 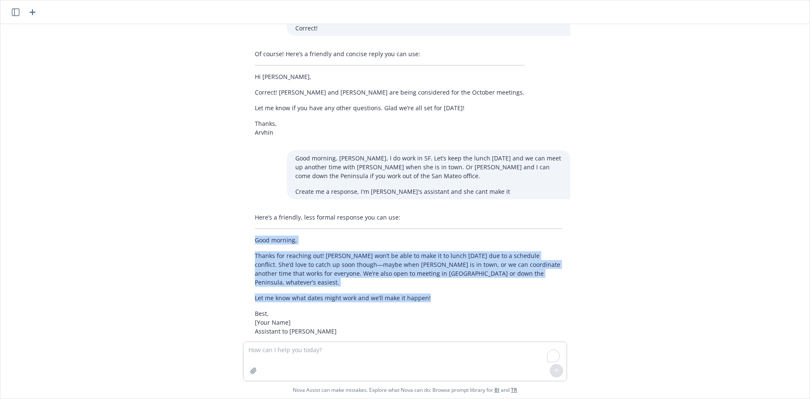 What do you see at coordinates (408, 217) in the screenshot?
I see `p: Here’s a friendly, less formal response you can use:` at bounding box center [408, 217].